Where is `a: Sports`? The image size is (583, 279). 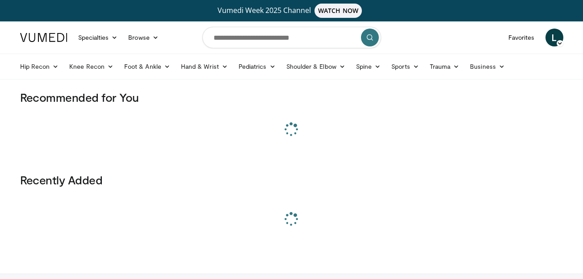 a: Sports is located at coordinates (405, 67).